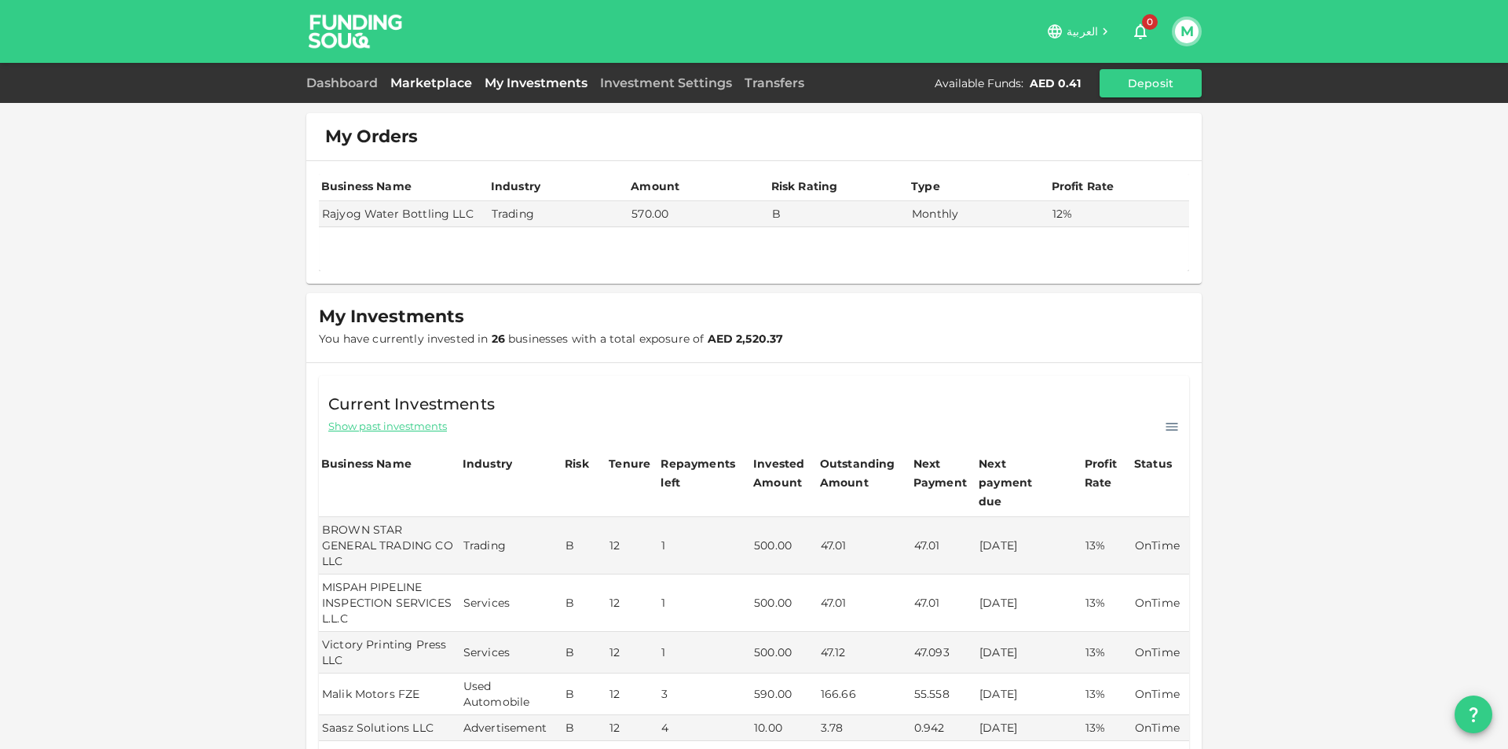 Image resolution: width=1508 pixels, height=749 pixels. I want to click on button: M, so click(1187, 31).